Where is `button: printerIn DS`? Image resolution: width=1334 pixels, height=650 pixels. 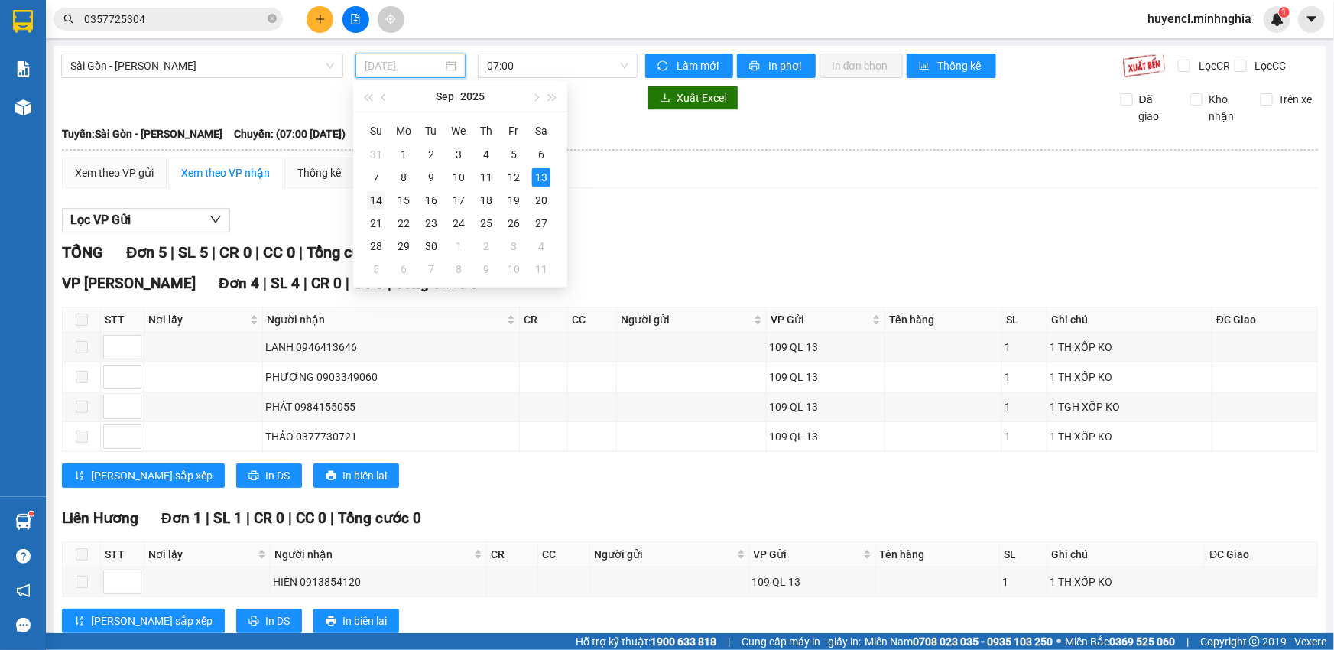 button: printerIn DS is located at coordinates (269, 476).